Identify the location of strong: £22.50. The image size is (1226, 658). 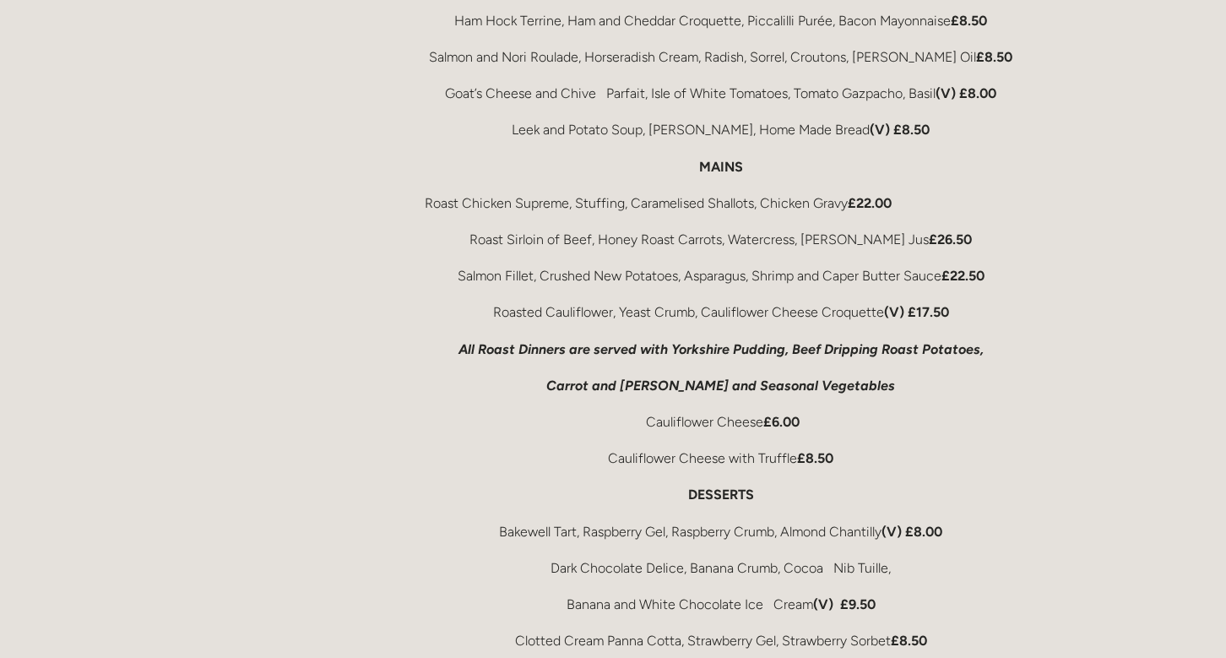
(962, 275).